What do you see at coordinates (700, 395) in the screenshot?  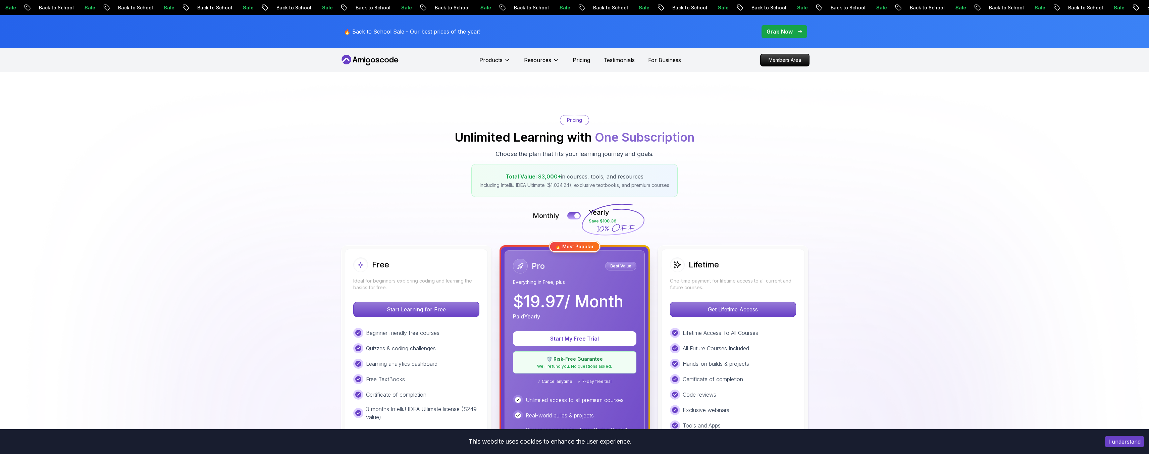 I see `p: Code reviews` at bounding box center [700, 395].